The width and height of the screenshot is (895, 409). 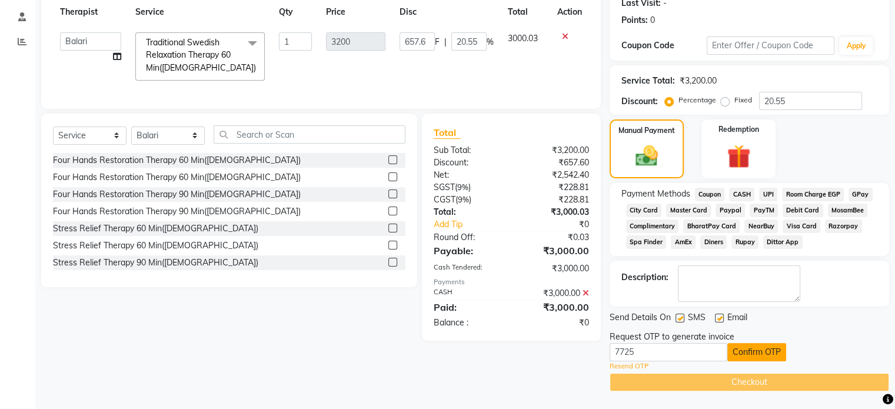 What do you see at coordinates (672, 336) in the screenshot?
I see `div: Request OTP to generate invoice` at bounding box center [672, 336].